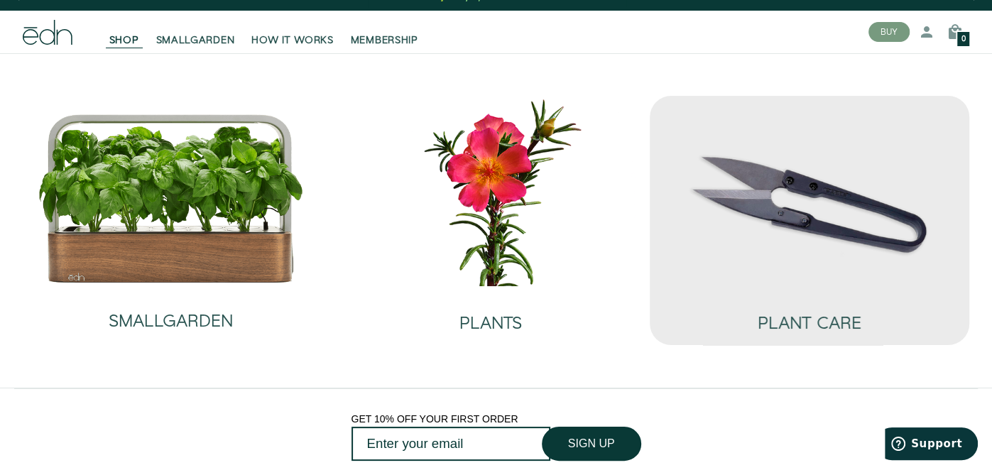  I want to click on span: 0, so click(963, 39).